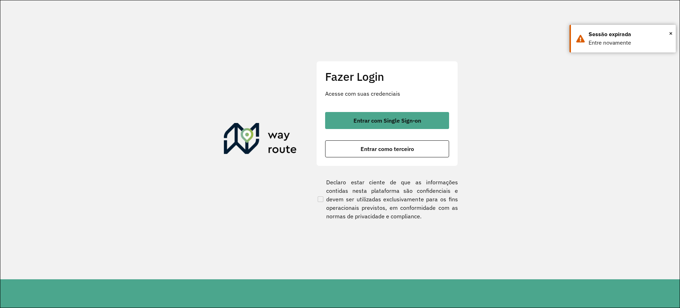 The height and width of the screenshot is (308, 680). I want to click on div: Entre novamente, so click(629, 43).